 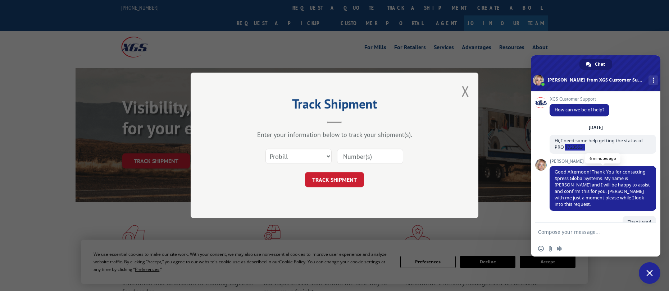 What do you see at coordinates (335, 180) in the screenshot?
I see `button: TRACK SHIPMENT` at bounding box center [335, 180].